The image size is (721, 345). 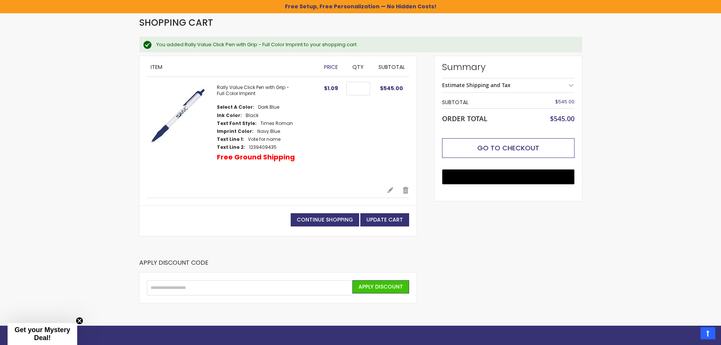 What do you see at coordinates (252, 115) in the screenshot?
I see `dd: Black` at bounding box center [252, 115].